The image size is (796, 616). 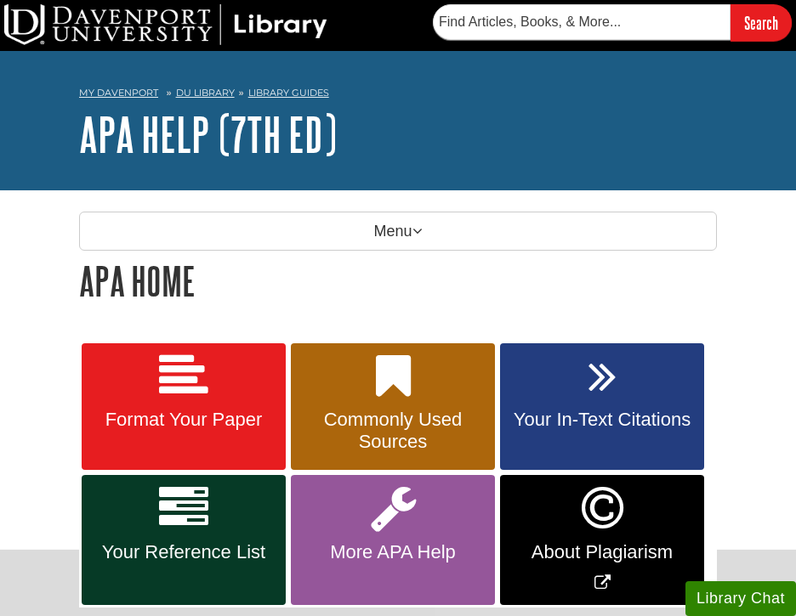 I want to click on span: Your Reference List, so click(x=184, y=553).